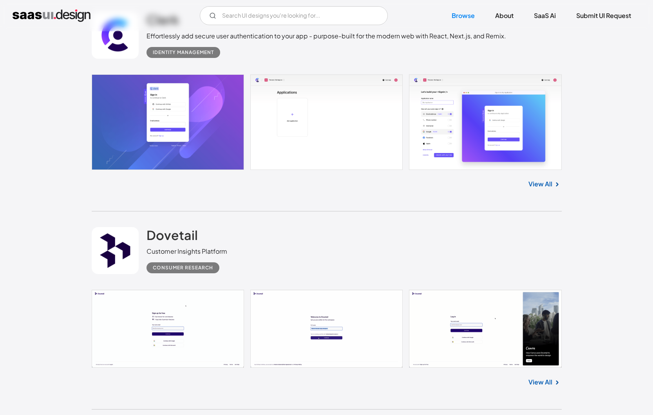  Describe the element at coordinates (504, 16) in the screenshot. I see `a: About` at that location.